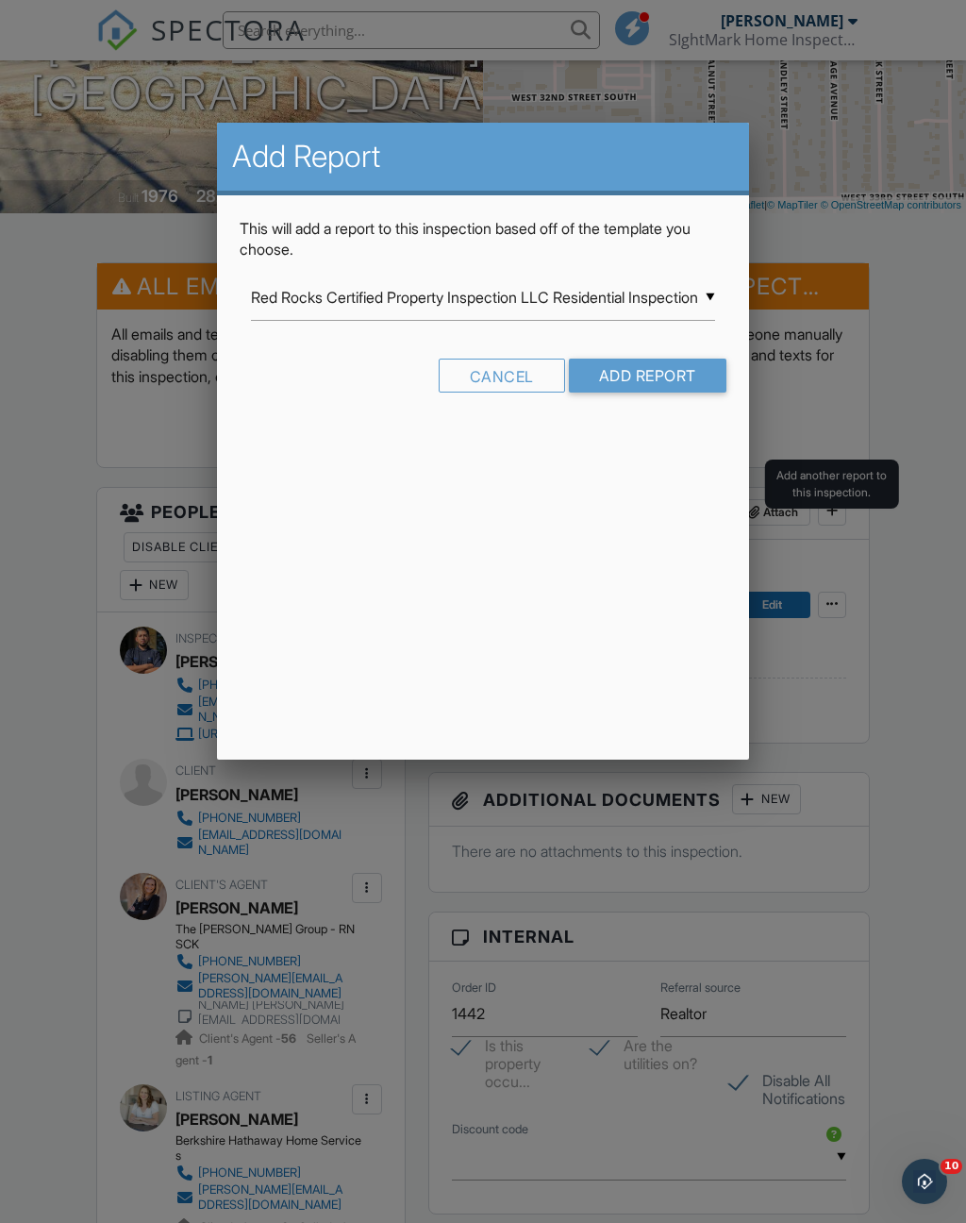 The image size is (966, 1223). I want to click on h2: Add Report, so click(482, 157).